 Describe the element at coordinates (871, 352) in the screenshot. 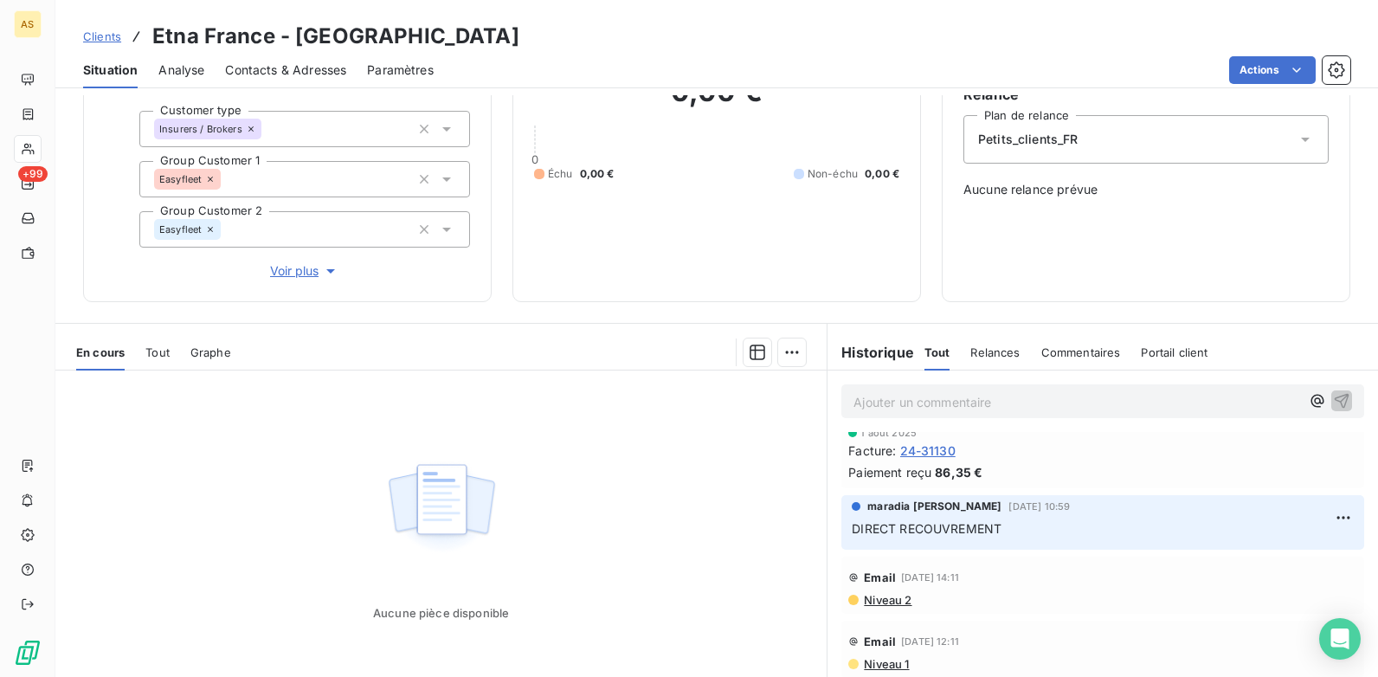

I see `h6: Historique` at that location.